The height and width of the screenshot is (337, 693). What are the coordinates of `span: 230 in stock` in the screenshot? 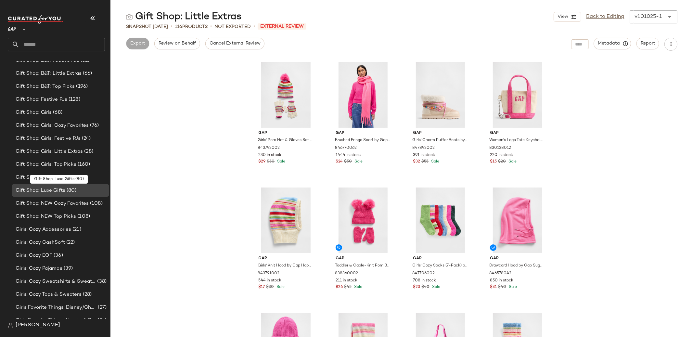 It's located at (270, 155).